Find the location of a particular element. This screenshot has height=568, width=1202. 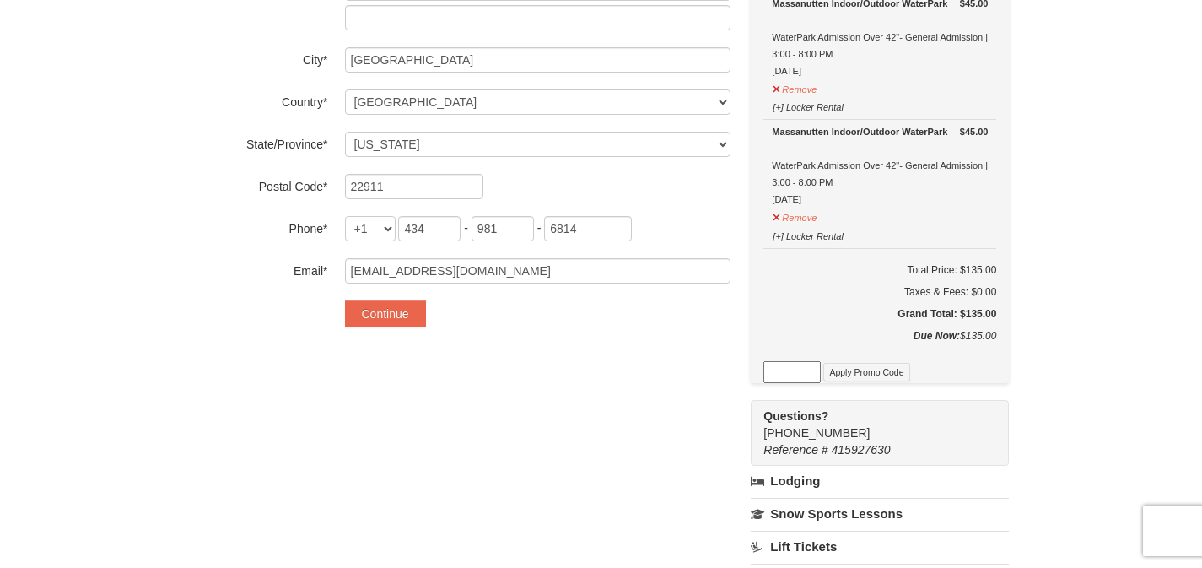

a: Lift Tickets is located at coordinates (880, 546).